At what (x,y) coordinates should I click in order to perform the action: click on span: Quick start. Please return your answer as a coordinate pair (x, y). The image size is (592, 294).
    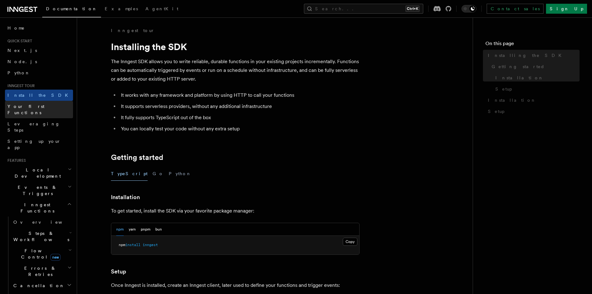
    Looking at the image, I should click on (18, 41).